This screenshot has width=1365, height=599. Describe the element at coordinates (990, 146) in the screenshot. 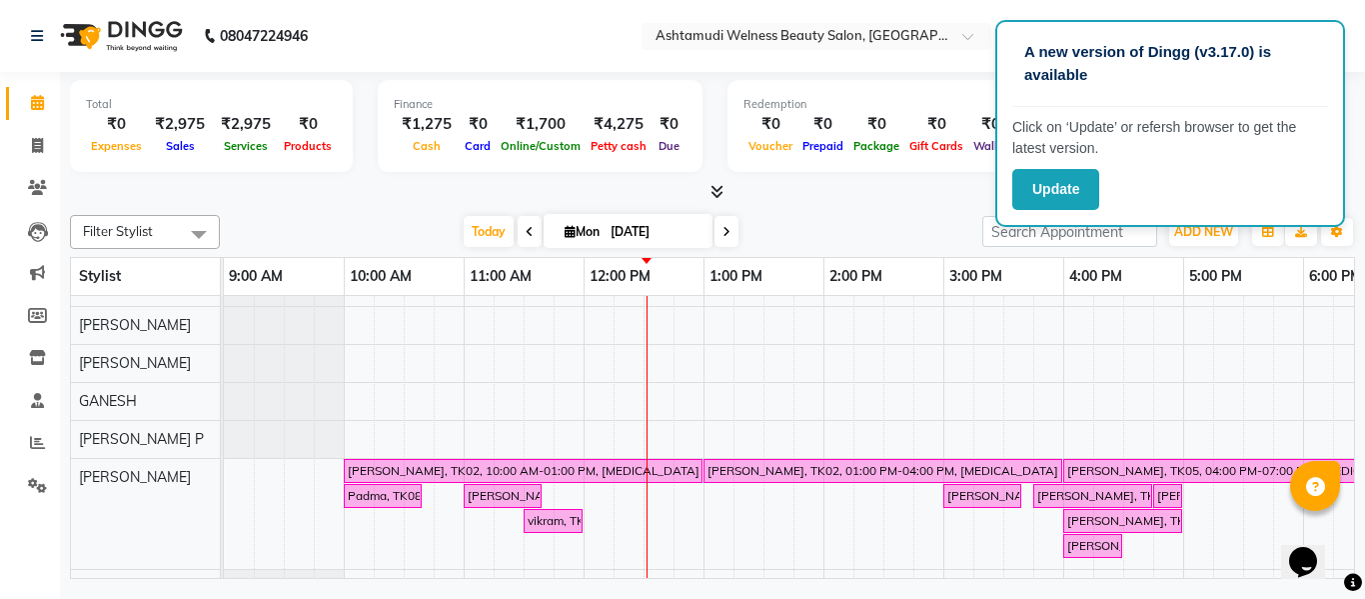

I see `span: Wallet` at that location.